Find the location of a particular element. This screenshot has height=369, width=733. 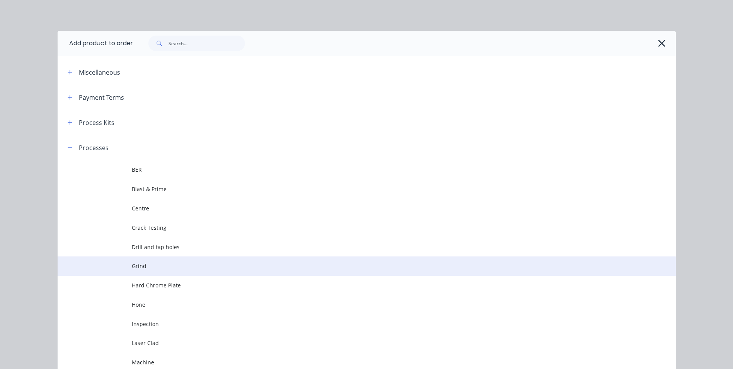

span: Machine is located at coordinates (349, 362).